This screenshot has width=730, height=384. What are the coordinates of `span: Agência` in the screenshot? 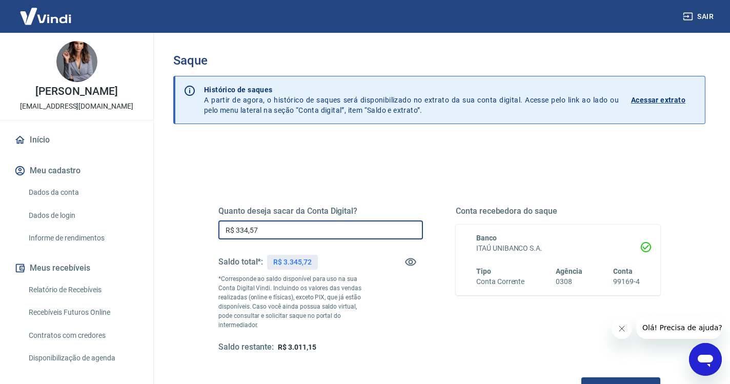 It's located at (569, 271).